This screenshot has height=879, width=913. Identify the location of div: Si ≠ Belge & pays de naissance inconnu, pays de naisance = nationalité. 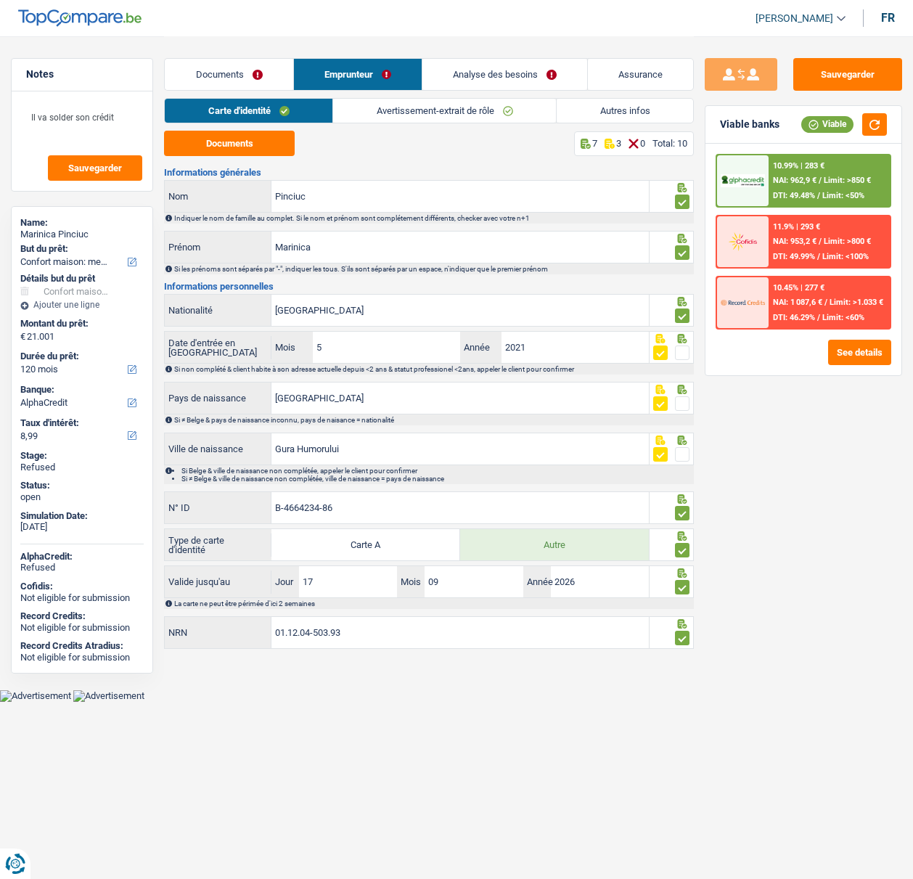
(433, 420).